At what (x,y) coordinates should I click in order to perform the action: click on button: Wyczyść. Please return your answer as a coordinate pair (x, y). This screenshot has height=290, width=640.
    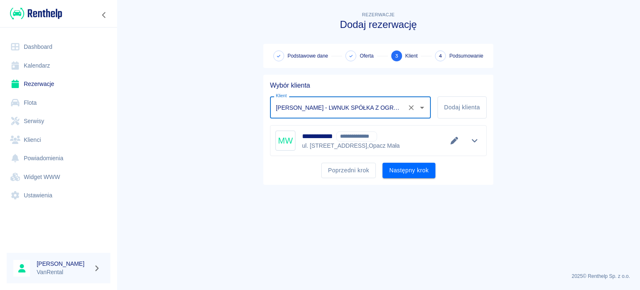
    Looking at the image, I should click on (411, 108).